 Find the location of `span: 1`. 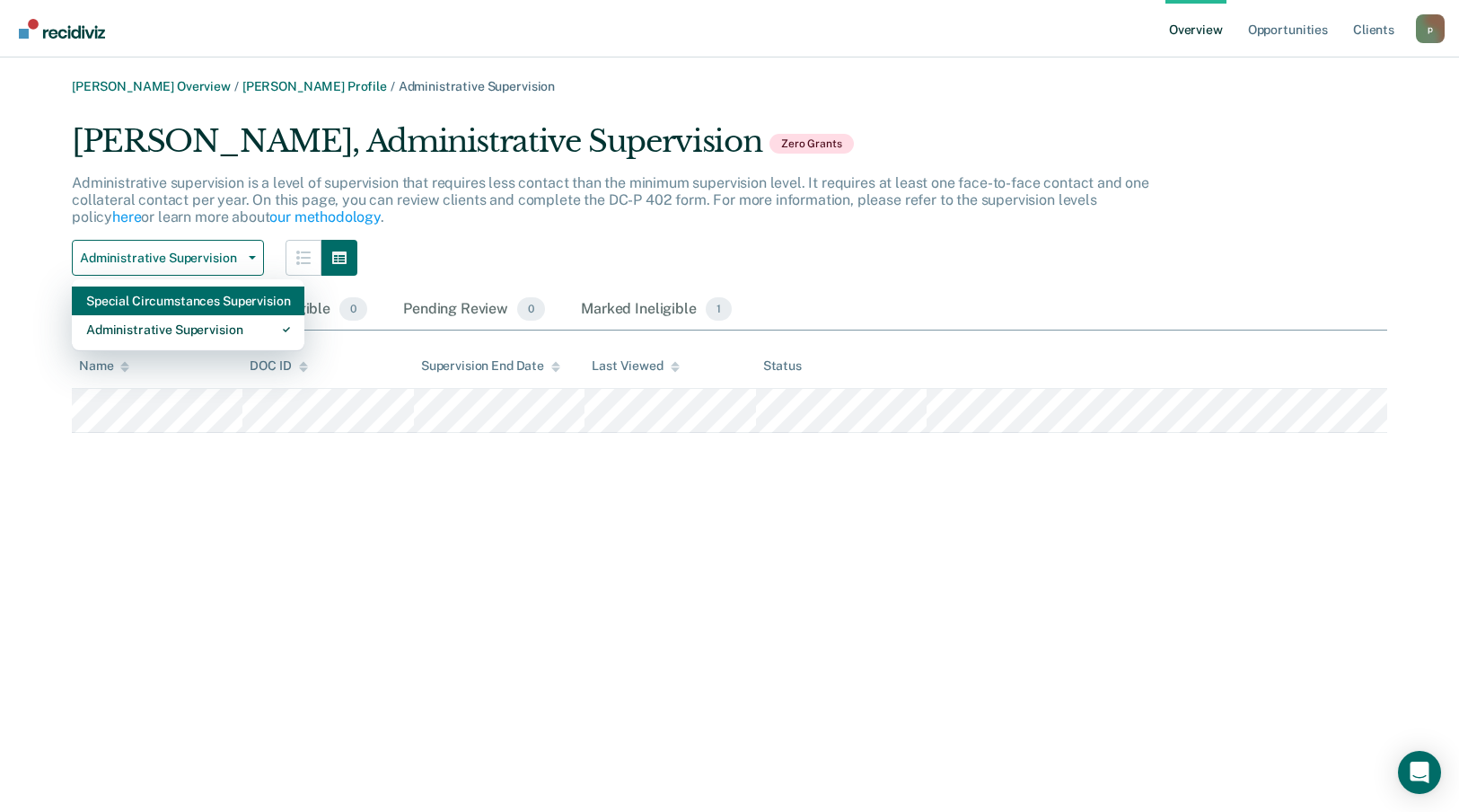

span: 1 is located at coordinates (718, 309).